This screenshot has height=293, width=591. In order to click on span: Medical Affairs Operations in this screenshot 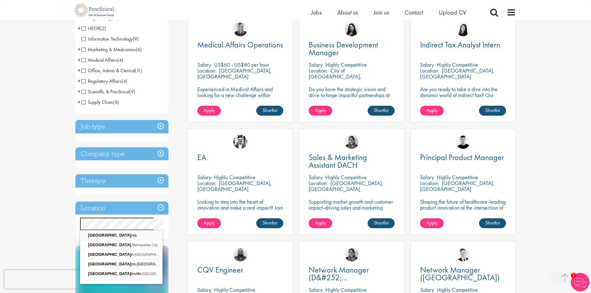, I will do `click(240, 45)`.